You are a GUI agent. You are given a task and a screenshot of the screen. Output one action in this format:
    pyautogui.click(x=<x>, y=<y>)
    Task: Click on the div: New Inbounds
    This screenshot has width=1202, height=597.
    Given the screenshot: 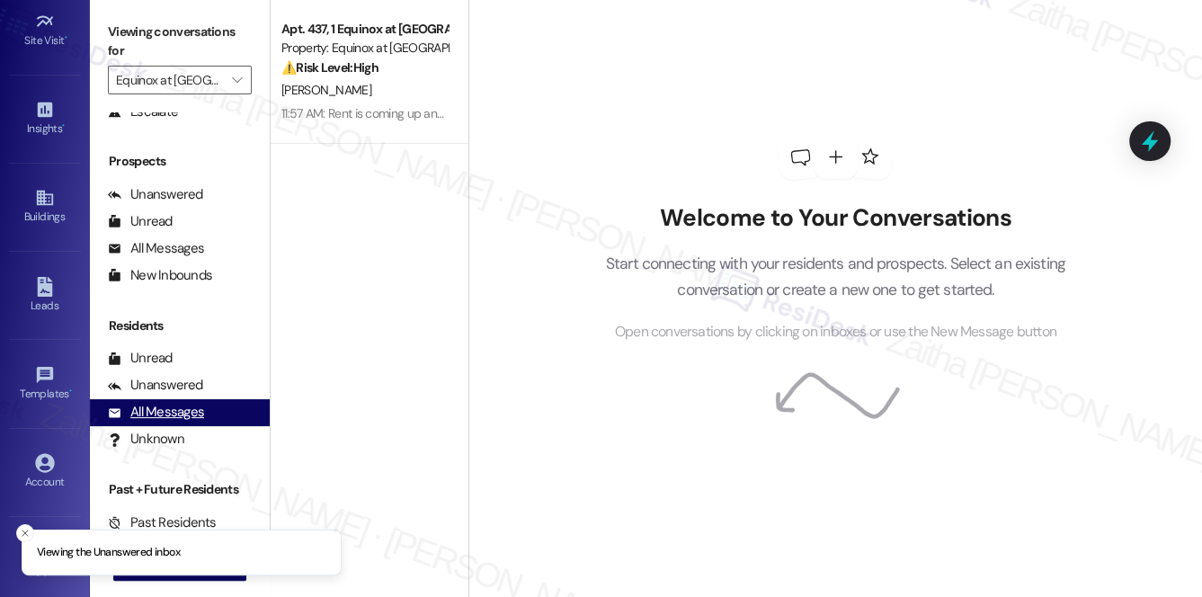 What is the action you would take?
    pyautogui.click(x=160, y=275)
    